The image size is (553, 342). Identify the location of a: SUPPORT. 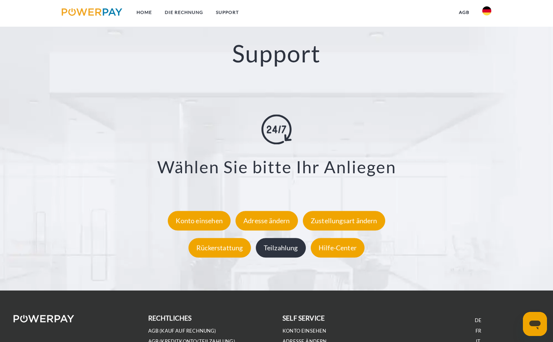
(227, 12).